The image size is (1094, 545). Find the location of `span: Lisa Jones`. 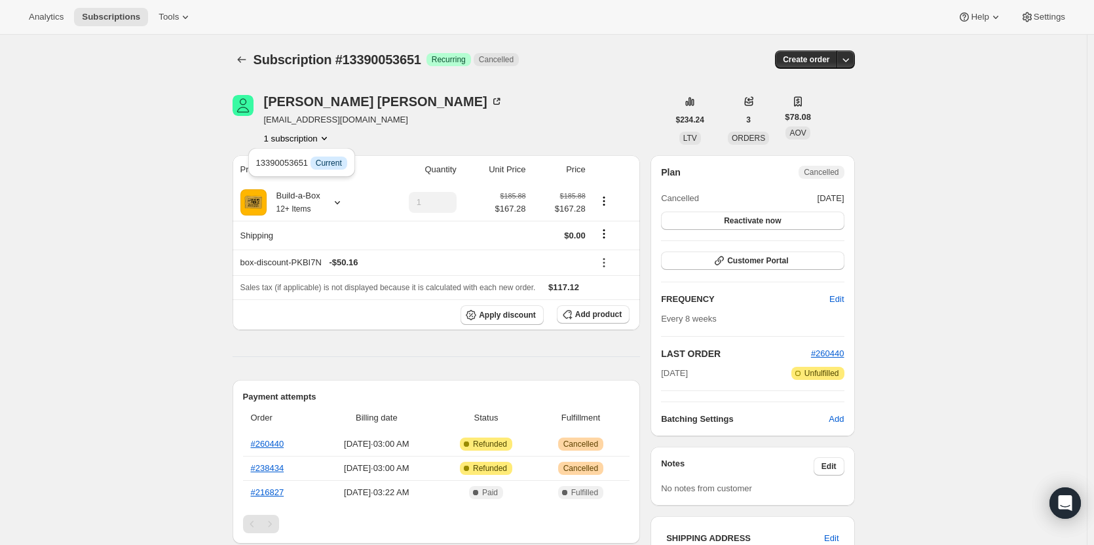

span: Lisa Jones is located at coordinates (243, 106).